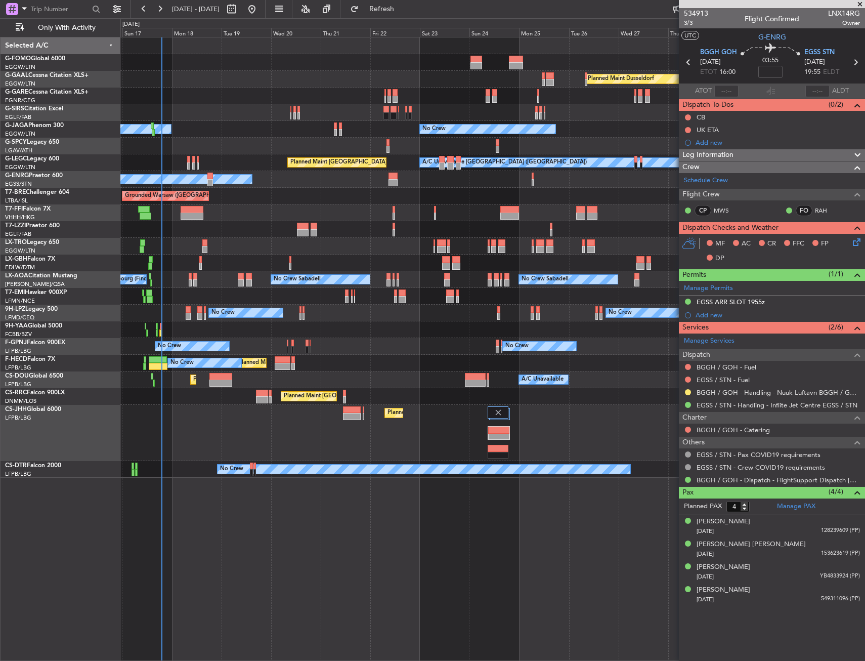 This screenshot has height=661, width=865. I want to click on a: MWS, so click(725, 210).